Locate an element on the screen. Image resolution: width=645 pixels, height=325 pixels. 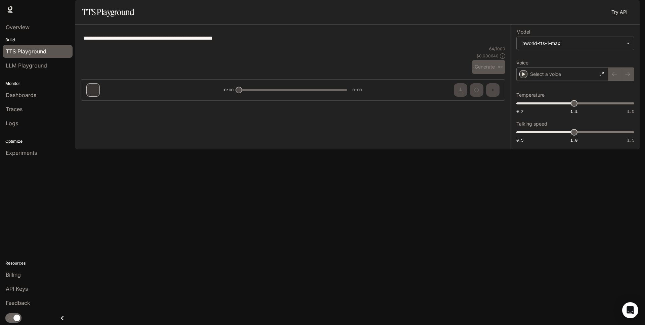
p: Select a voice is located at coordinates (545, 74).